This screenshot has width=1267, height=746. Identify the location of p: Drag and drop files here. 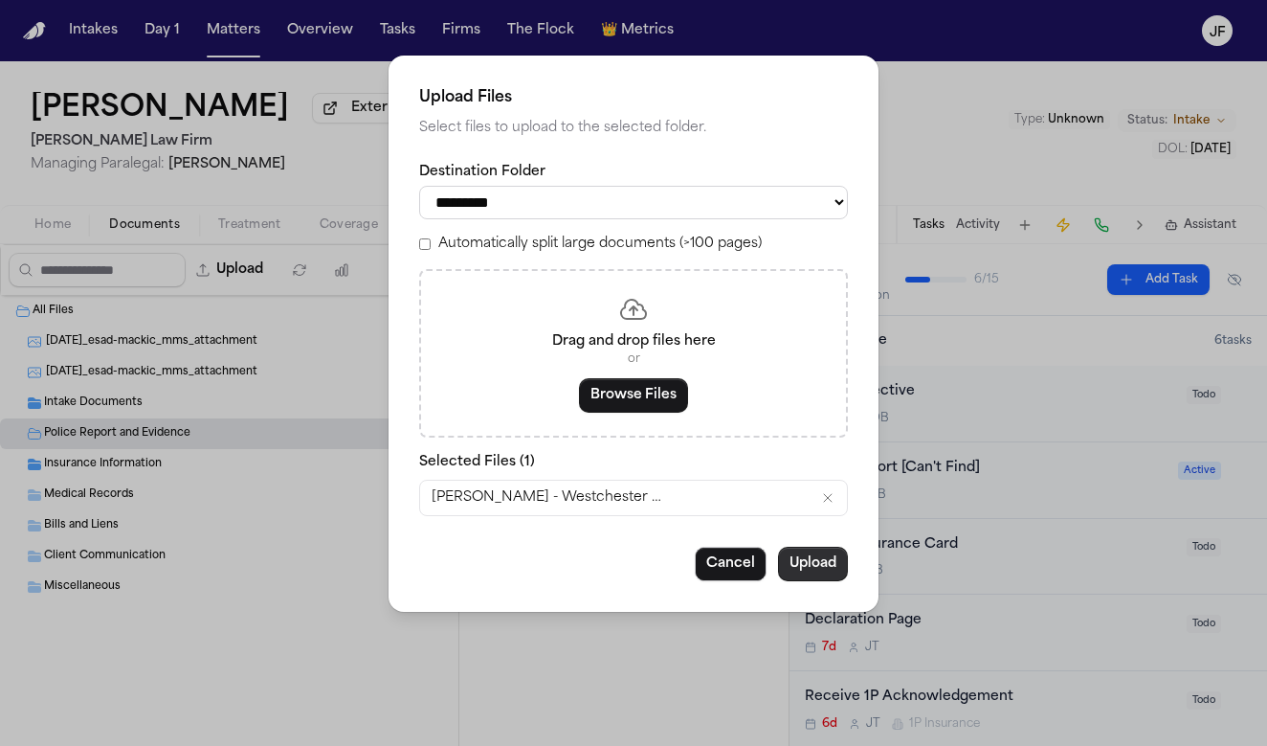
(634, 342).